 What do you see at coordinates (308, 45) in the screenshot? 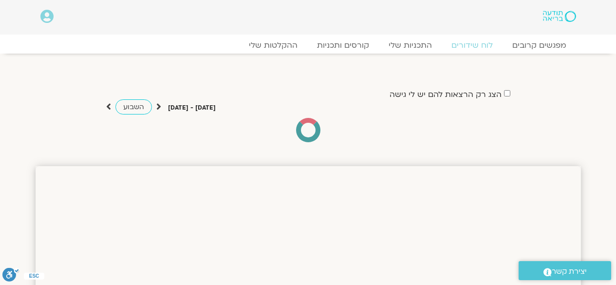
I see `nav: Menu` at bounding box center [308, 45].